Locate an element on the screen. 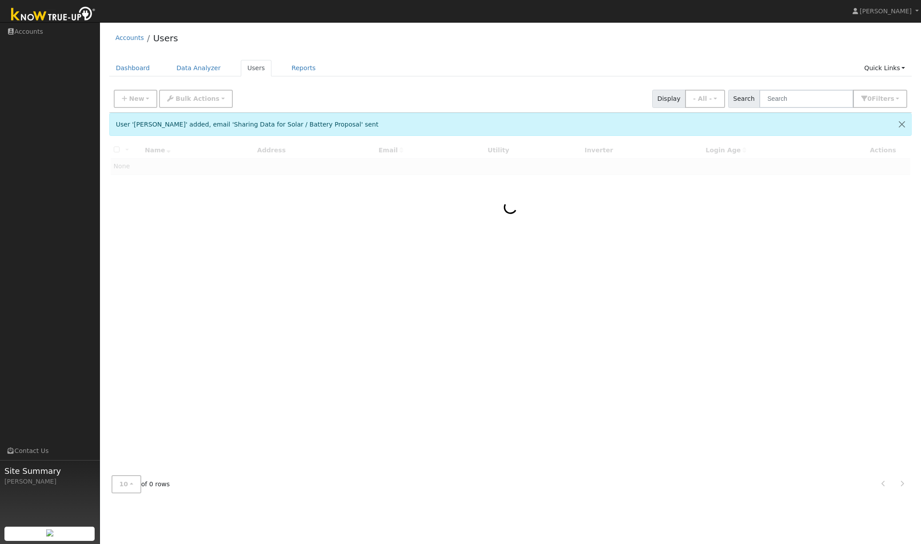  button: Close is located at coordinates (902, 124).